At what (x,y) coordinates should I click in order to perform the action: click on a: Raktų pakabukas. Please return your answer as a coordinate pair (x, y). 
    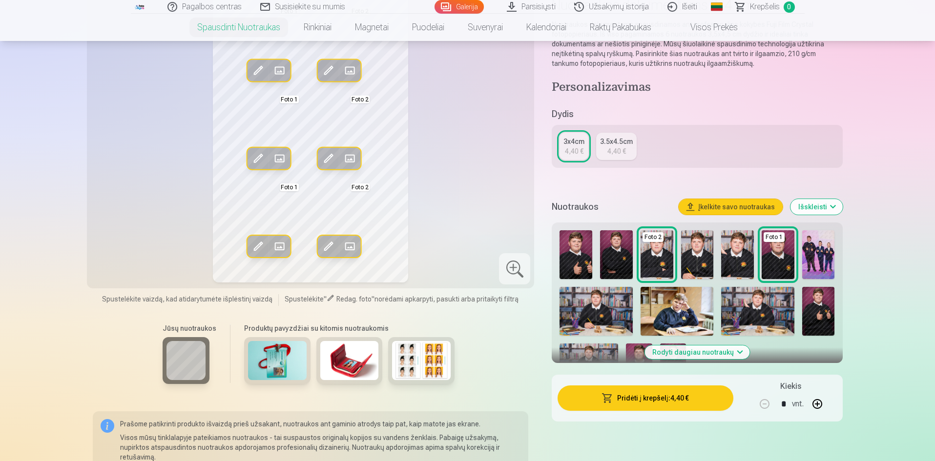
    Looking at the image, I should click on (620, 27).